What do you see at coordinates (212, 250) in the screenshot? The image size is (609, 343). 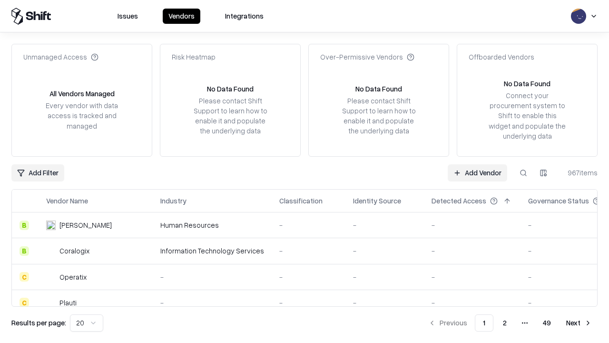 I see `div: Information Technology Services` at bounding box center [212, 250].